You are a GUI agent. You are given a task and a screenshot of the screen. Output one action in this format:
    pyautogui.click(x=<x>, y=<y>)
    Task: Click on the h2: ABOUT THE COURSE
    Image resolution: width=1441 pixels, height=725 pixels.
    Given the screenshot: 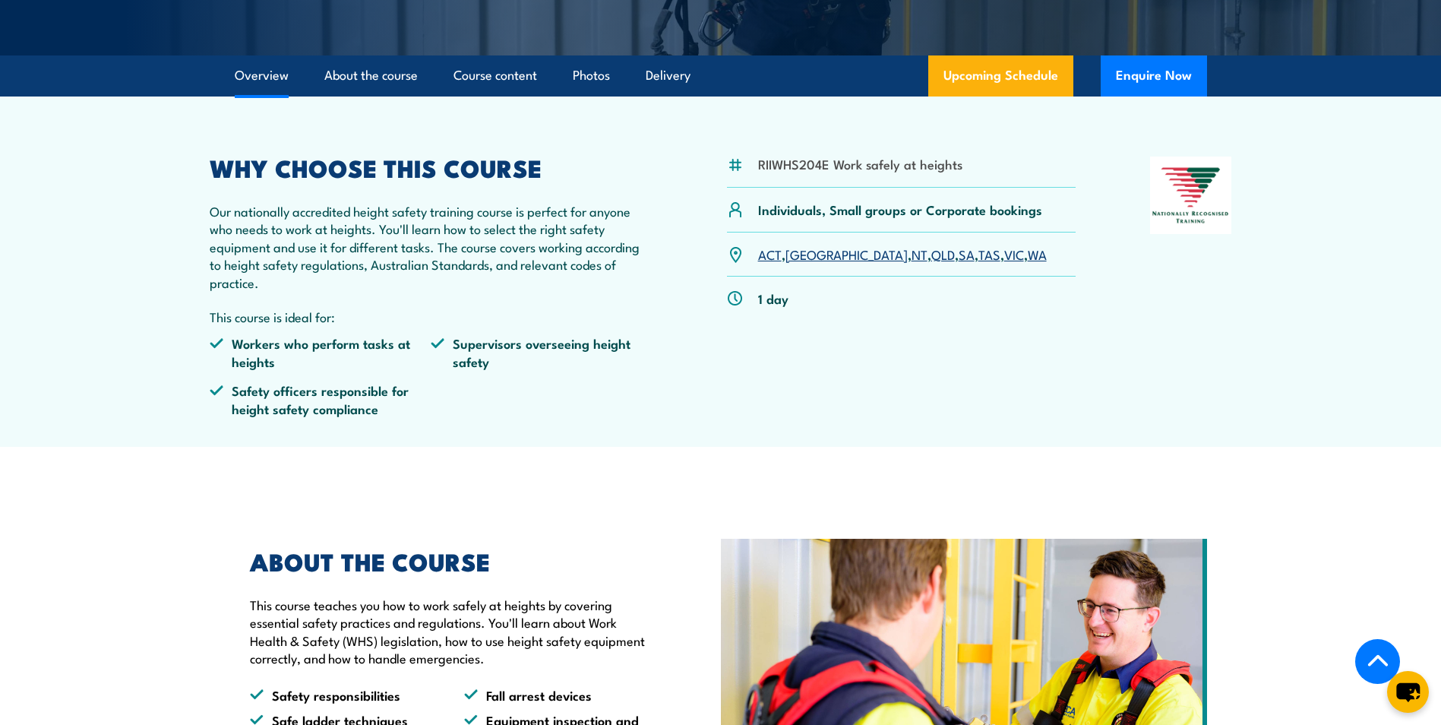 What is the action you would take?
    pyautogui.click(x=450, y=561)
    